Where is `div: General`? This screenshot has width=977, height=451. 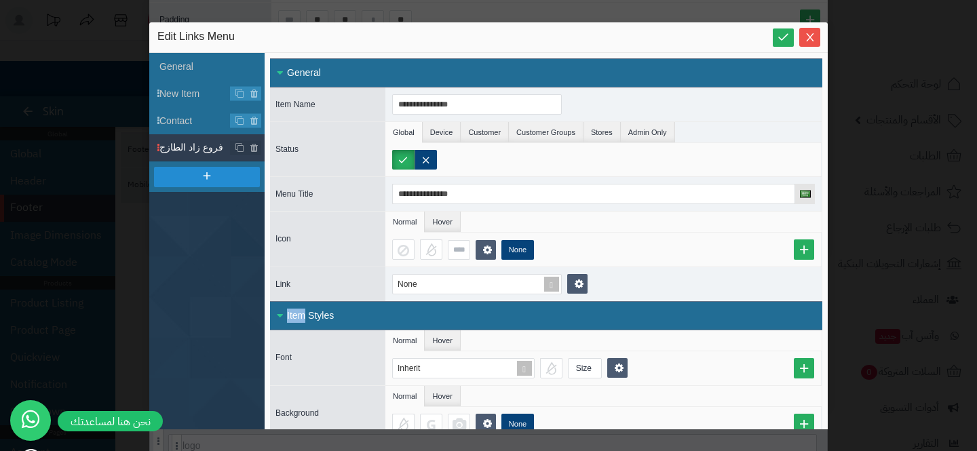 div: General is located at coordinates (546, 73).